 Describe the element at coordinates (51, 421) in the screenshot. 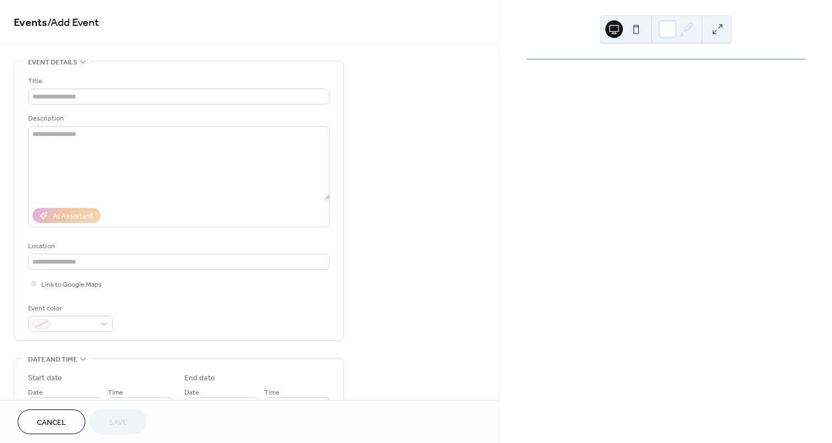

I see `a: Cancel` at that location.